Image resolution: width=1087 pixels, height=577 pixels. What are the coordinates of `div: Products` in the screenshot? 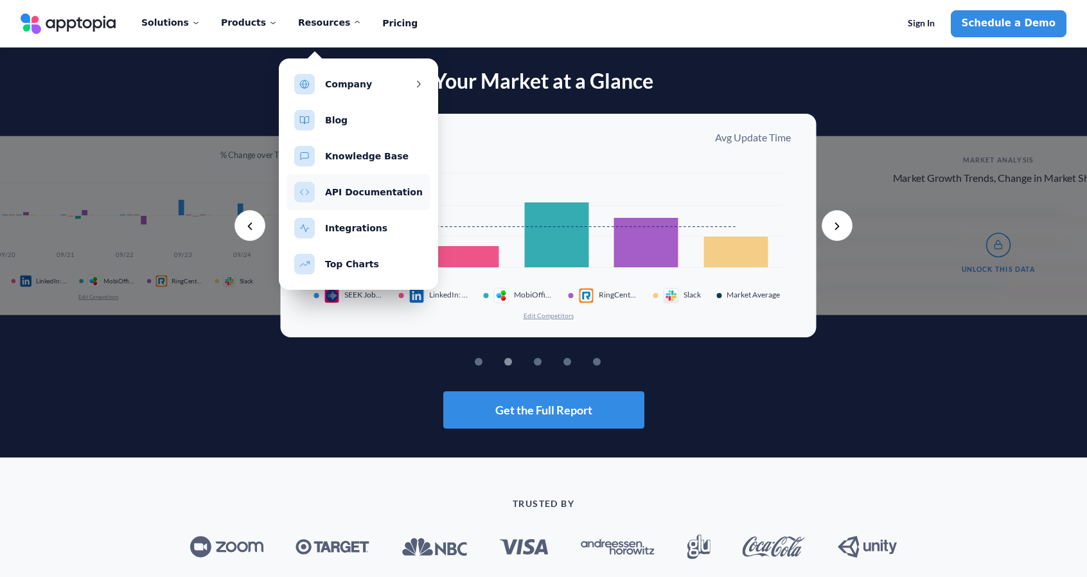 It's located at (249, 22).